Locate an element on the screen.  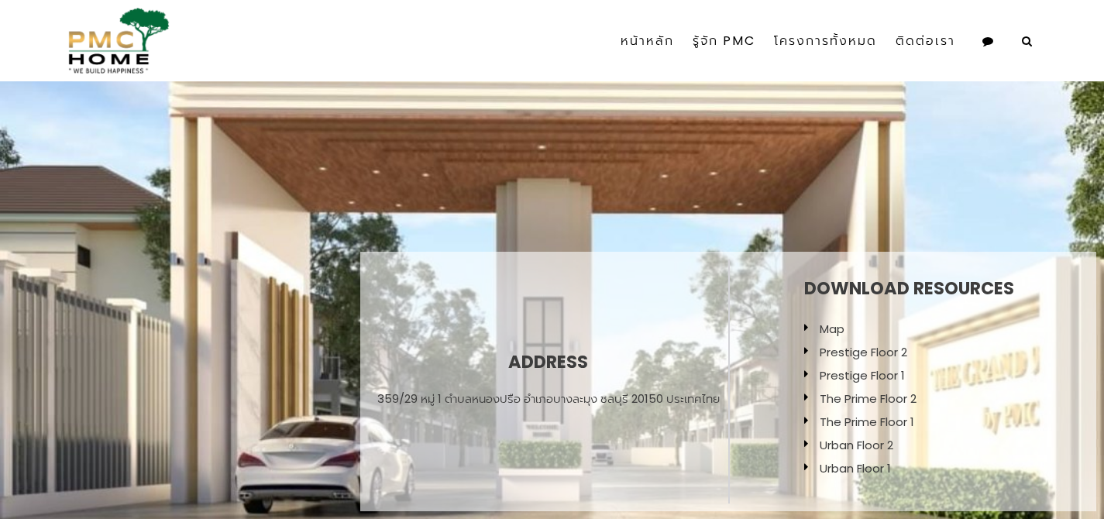
a: The Prime Floor 2 is located at coordinates (868, 398).